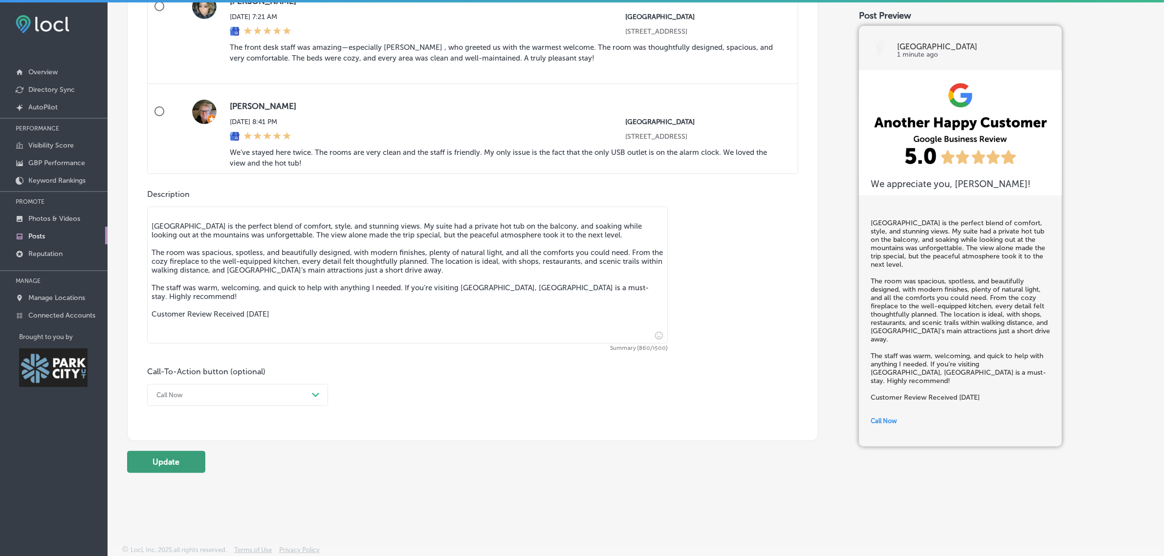  I want to click on p: Keyword Rankings, so click(57, 180).